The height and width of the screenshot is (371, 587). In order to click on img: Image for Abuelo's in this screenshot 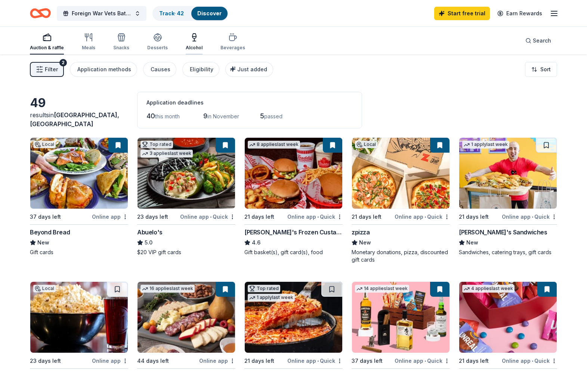, I will do `click(186, 173)`.